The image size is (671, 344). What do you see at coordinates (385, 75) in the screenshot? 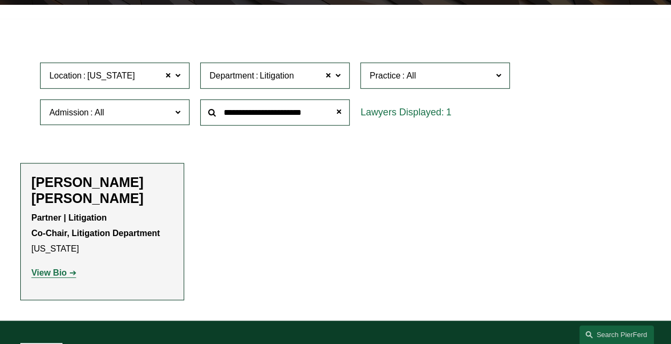
I see `span: Practice` at bounding box center [385, 75].